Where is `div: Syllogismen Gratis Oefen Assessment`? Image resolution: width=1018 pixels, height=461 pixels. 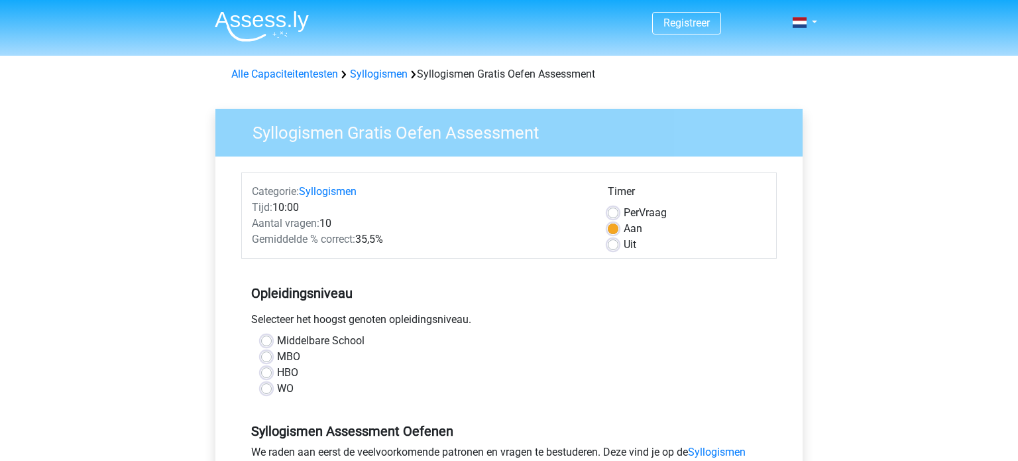
div: Syllogismen Gratis Oefen Assessment is located at coordinates (509, 74).